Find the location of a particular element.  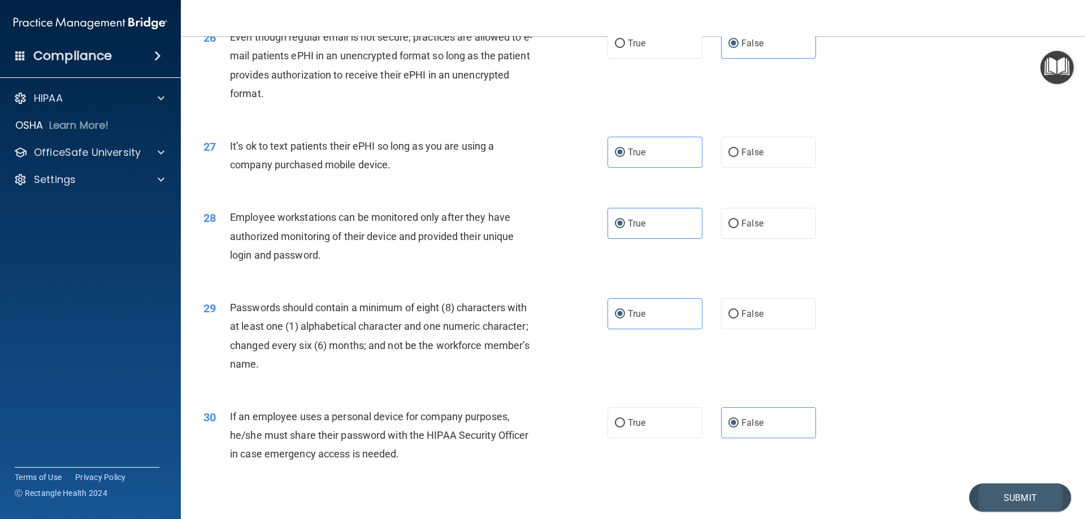

p: Learn More! is located at coordinates (79, 125).